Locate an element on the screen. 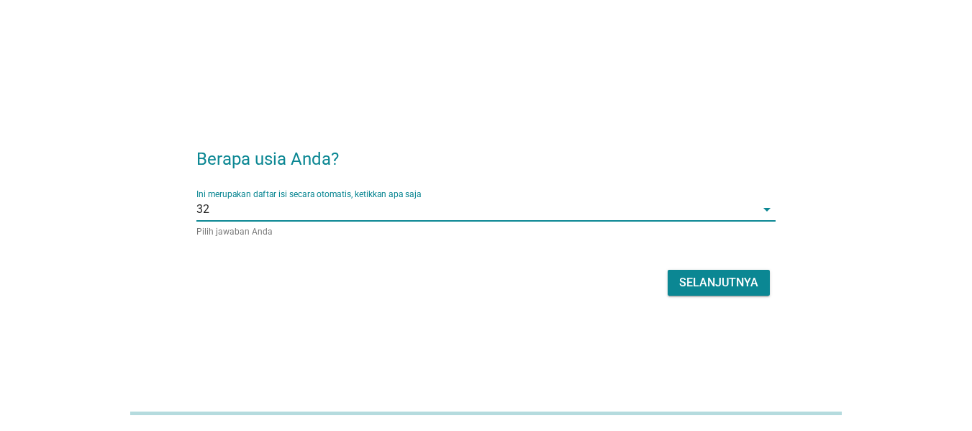 This screenshot has height=431, width=972. button: Selanjutnya is located at coordinates (719, 283).